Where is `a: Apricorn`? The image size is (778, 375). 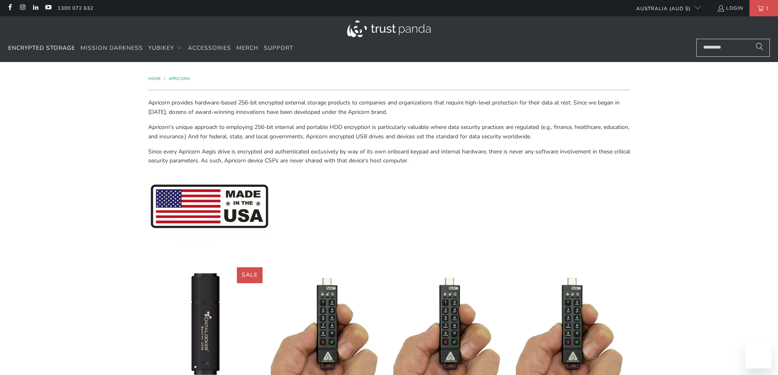 a: Apricorn is located at coordinates (179, 79).